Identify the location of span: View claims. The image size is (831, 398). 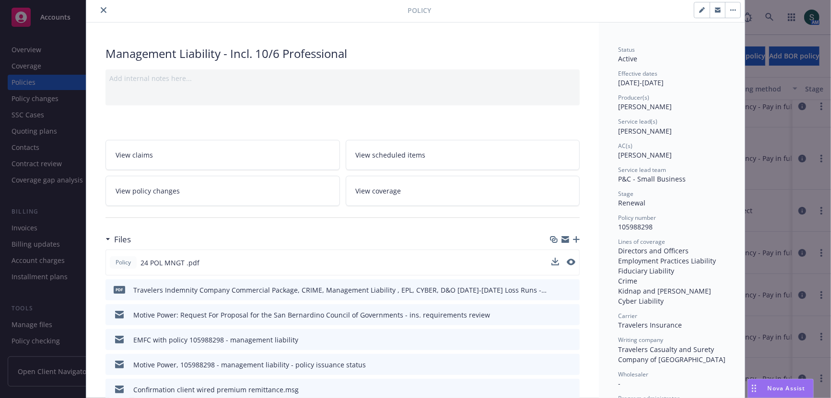
(134, 155).